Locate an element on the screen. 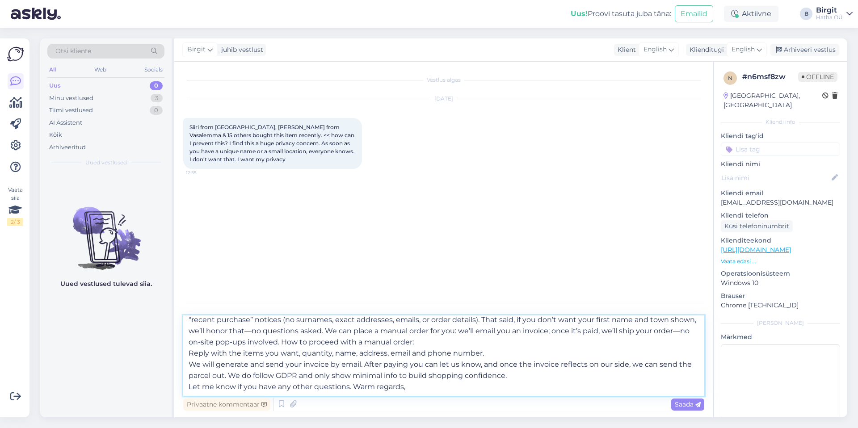 The height and width of the screenshot is (428, 858). p: Kliendi tag'id is located at coordinates (780, 136).